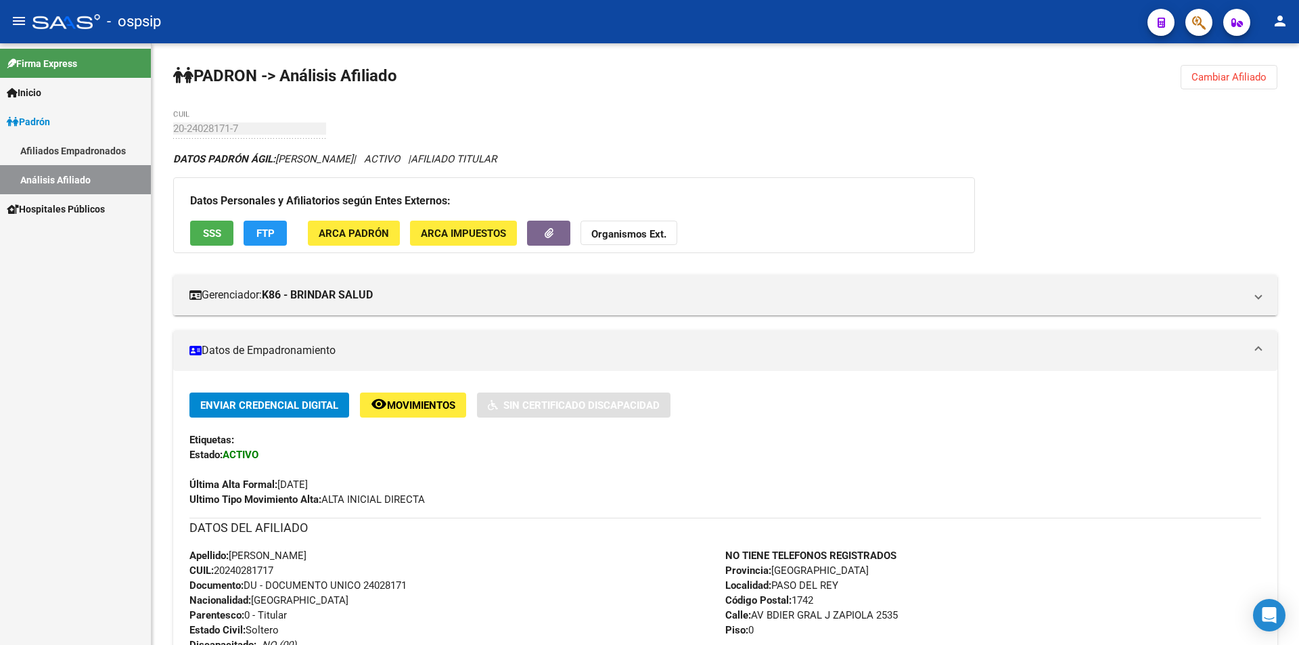  Describe the element at coordinates (781, 585) in the screenshot. I see `span: PASO DEL REY` at that location.